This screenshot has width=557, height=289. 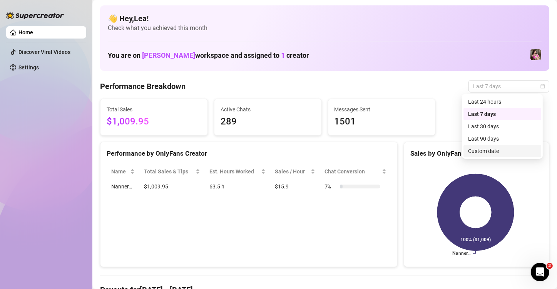 What do you see at coordinates (283, 55) in the screenshot?
I see `span: 1` at bounding box center [283, 55].